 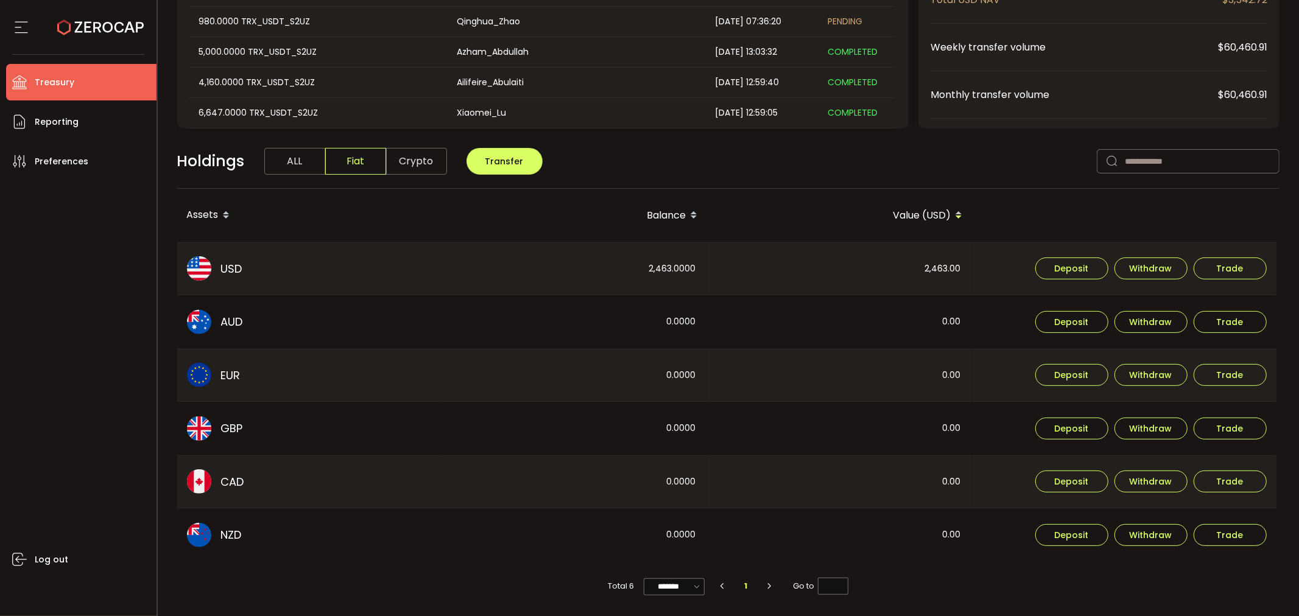 I want to click on div: Value (USD), so click(x=839, y=216).